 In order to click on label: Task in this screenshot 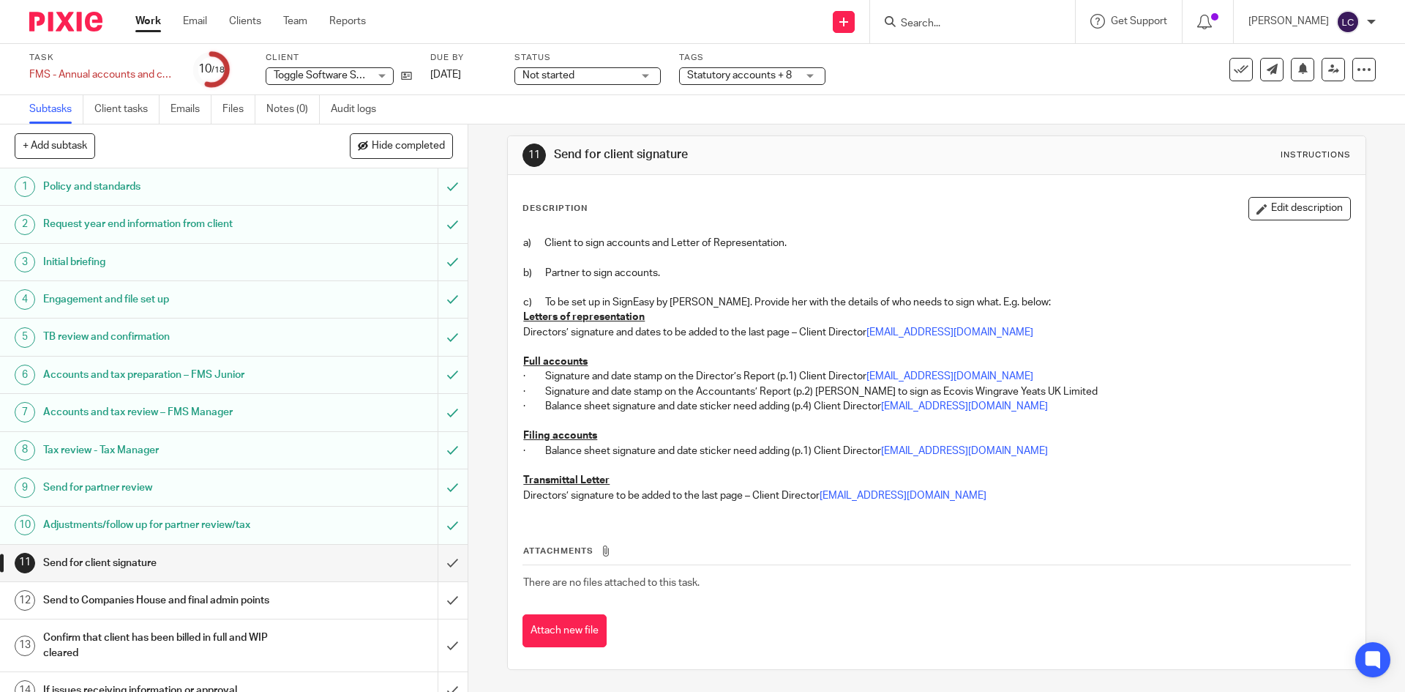, I will do `click(102, 58)`.